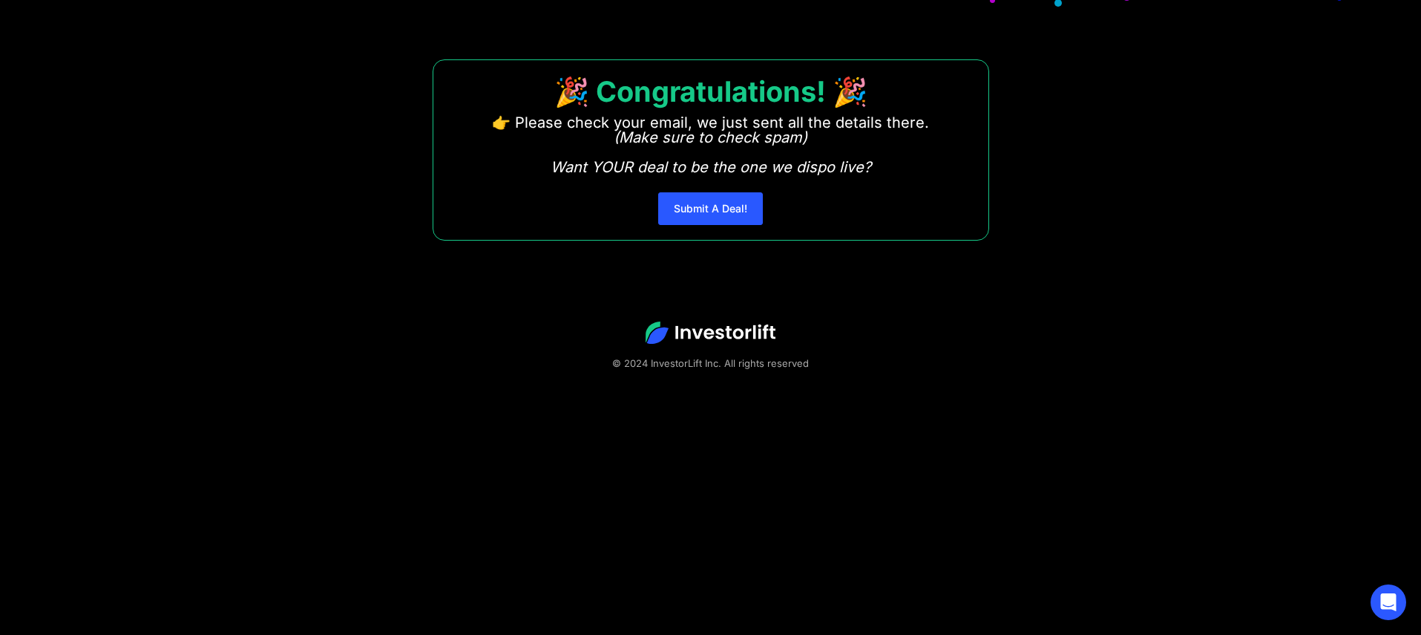 The image size is (1421, 635). What do you see at coordinates (711, 152) in the screenshot?
I see `em: (Make sure to check spam) Want YOUR deal to be the one we dispo live?` at bounding box center [711, 152].